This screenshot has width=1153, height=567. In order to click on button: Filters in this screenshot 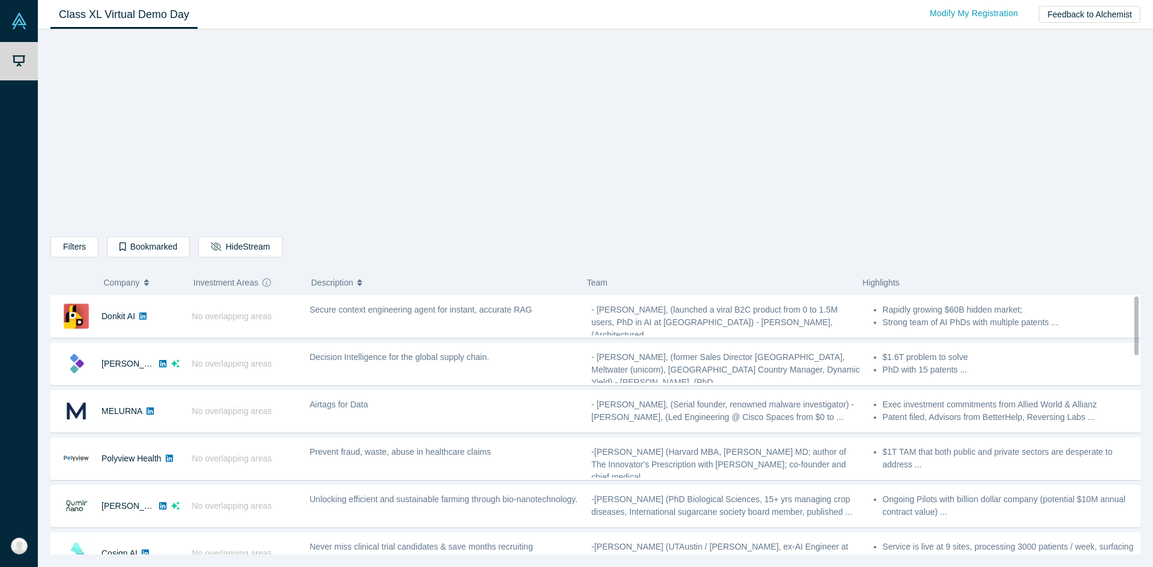, I will do `click(74, 247)`.